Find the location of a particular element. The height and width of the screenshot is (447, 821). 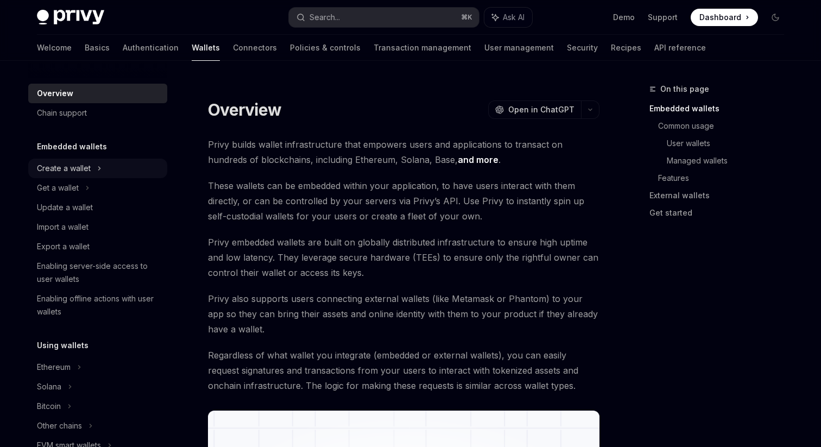

div: Enabling offline actions with user wallets is located at coordinates (99, 305).